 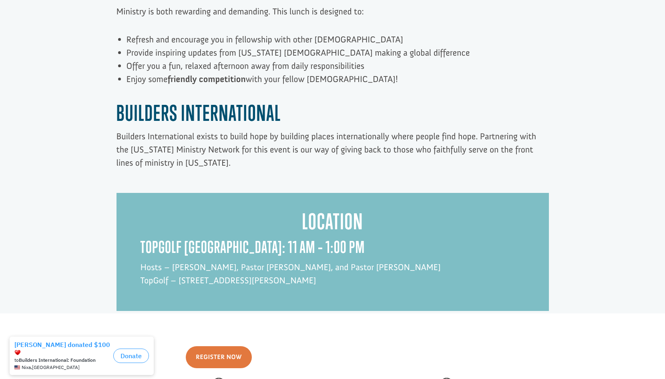 What do you see at coordinates (337, 66) in the screenshot?
I see `p: Offer you a fun, relaxed afternoon away from daily responsibilities` at bounding box center [337, 66].